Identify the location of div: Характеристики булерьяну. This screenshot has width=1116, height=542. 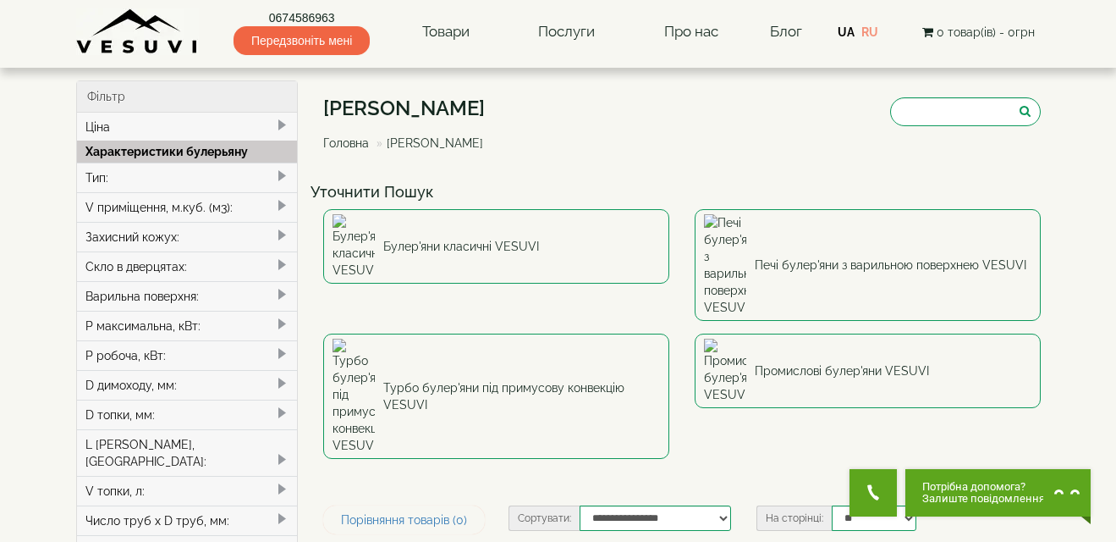
(187, 151).